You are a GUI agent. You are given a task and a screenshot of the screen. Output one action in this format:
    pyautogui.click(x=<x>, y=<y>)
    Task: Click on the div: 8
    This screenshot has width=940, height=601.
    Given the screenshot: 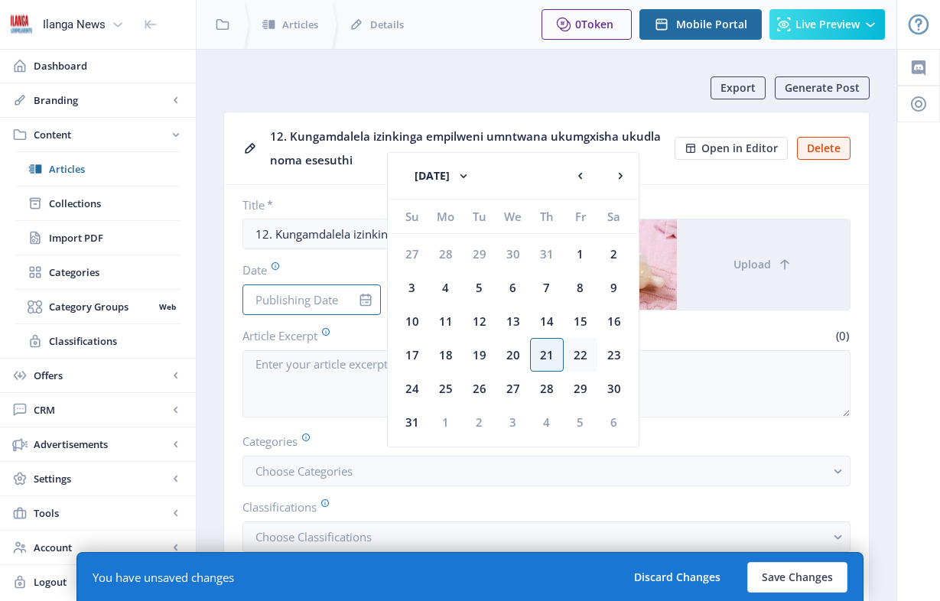 What is the action you would take?
    pyautogui.click(x=580, y=288)
    